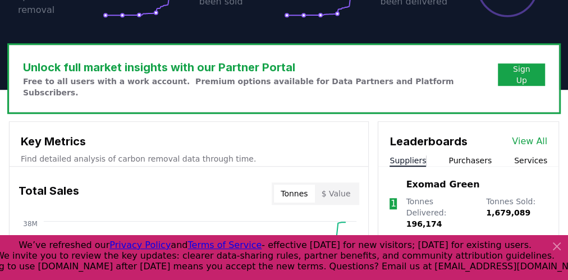  Describe the element at coordinates (470, 161) in the screenshot. I see `button: Purchasers` at that location.